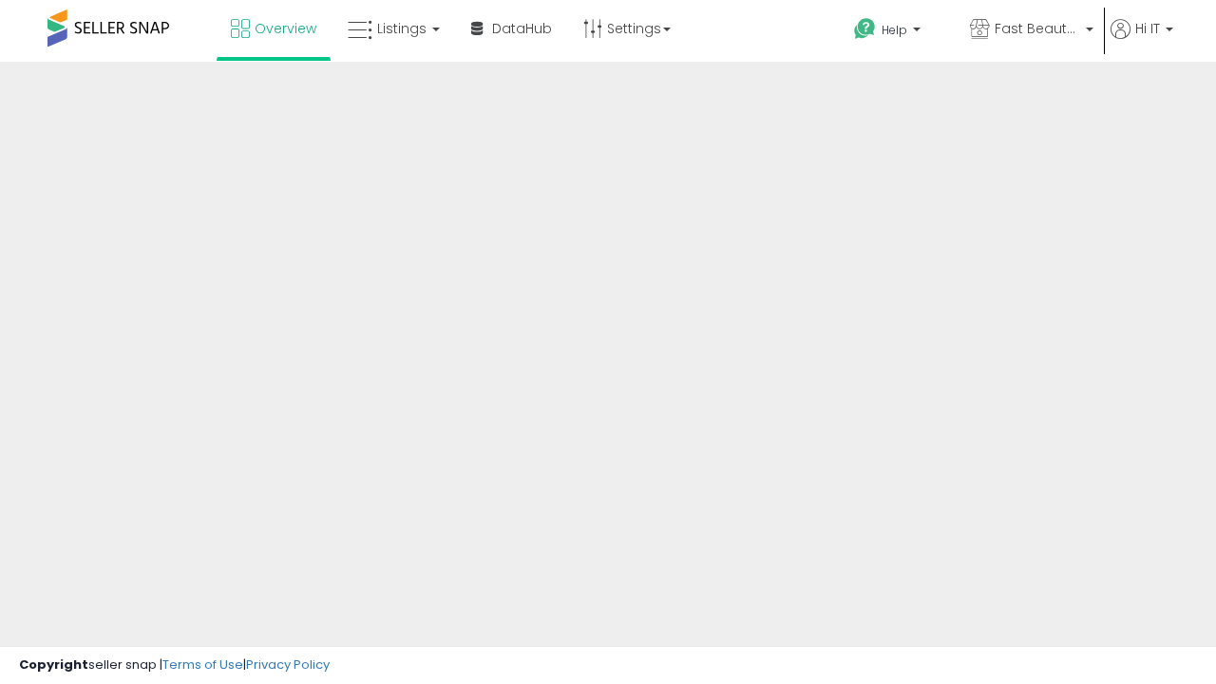 The width and height of the screenshot is (1216, 684). Describe the element at coordinates (174, 665) in the screenshot. I see `div: seller snap | |` at that location.